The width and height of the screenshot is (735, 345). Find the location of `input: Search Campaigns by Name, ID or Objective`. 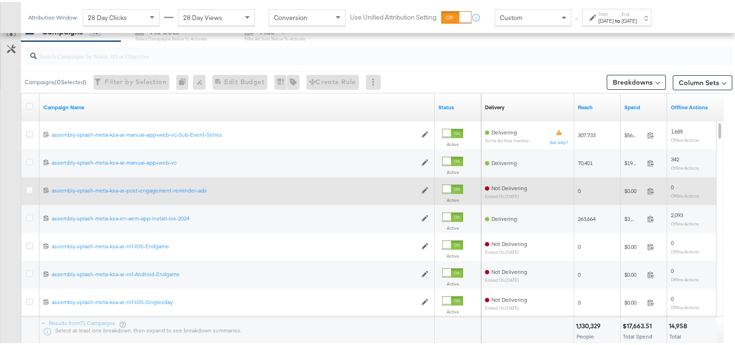

input: Search Campaigns by Name, ID or Objective is located at coordinates (352, 50).